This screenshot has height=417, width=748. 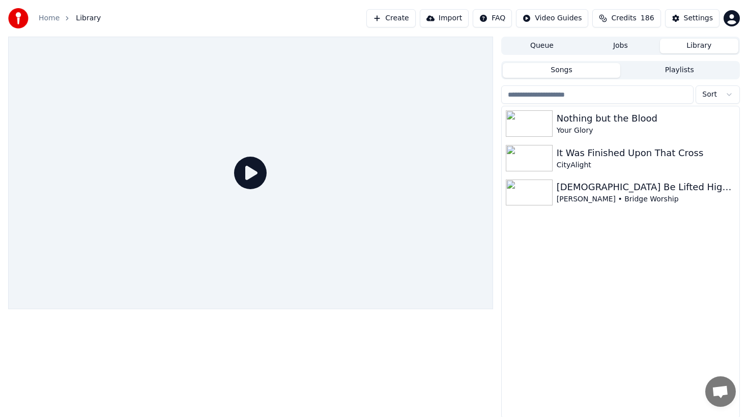 What do you see at coordinates (699, 46) in the screenshot?
I see `button: Library` at bounding box center [699, 46].